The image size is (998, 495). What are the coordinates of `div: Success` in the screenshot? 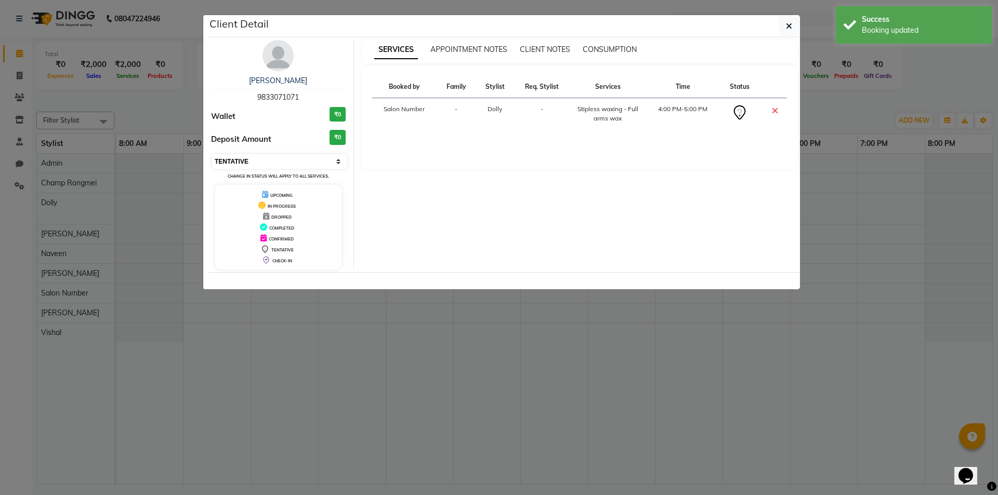 It's located at (923, 19).